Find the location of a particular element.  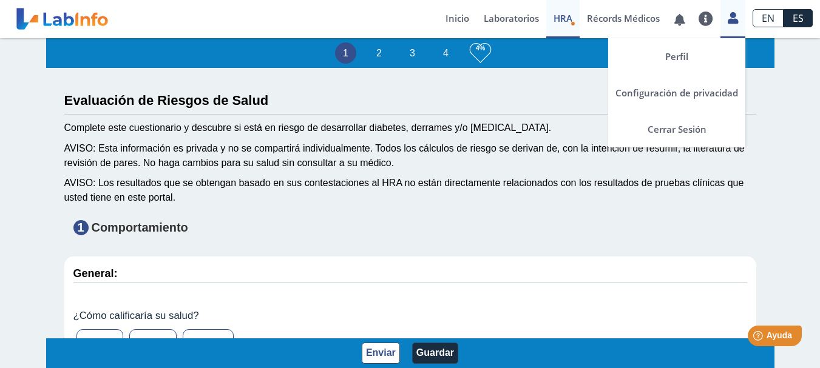

div: AVISO: Esta información es privada y no se compartirá individualmente. Todos los cálculos de ries... is located at coordinates (410, 156).